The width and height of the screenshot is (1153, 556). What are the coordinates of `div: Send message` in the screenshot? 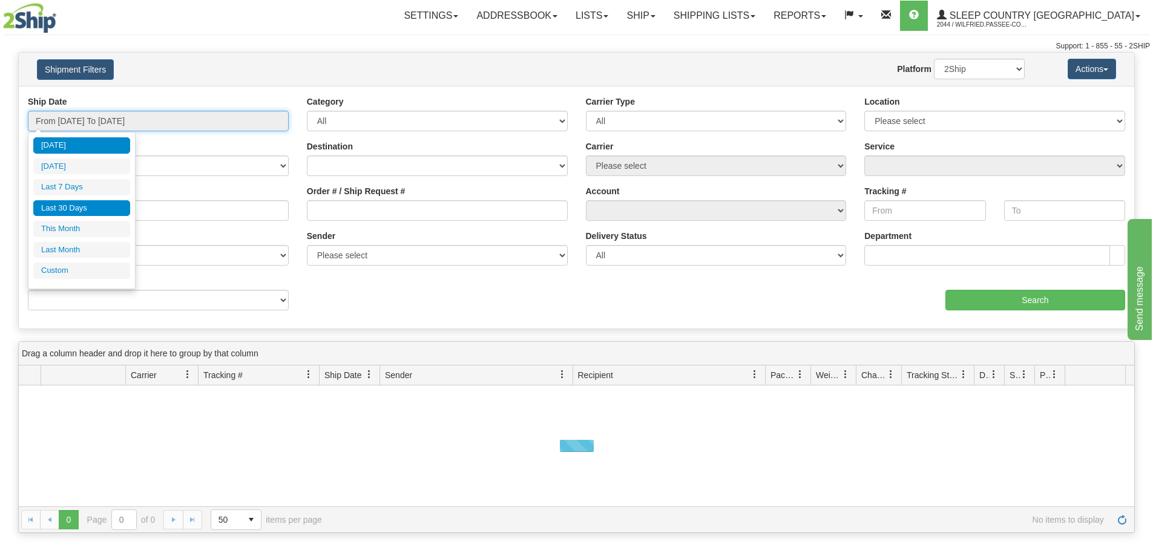 It's located at (61, 15).